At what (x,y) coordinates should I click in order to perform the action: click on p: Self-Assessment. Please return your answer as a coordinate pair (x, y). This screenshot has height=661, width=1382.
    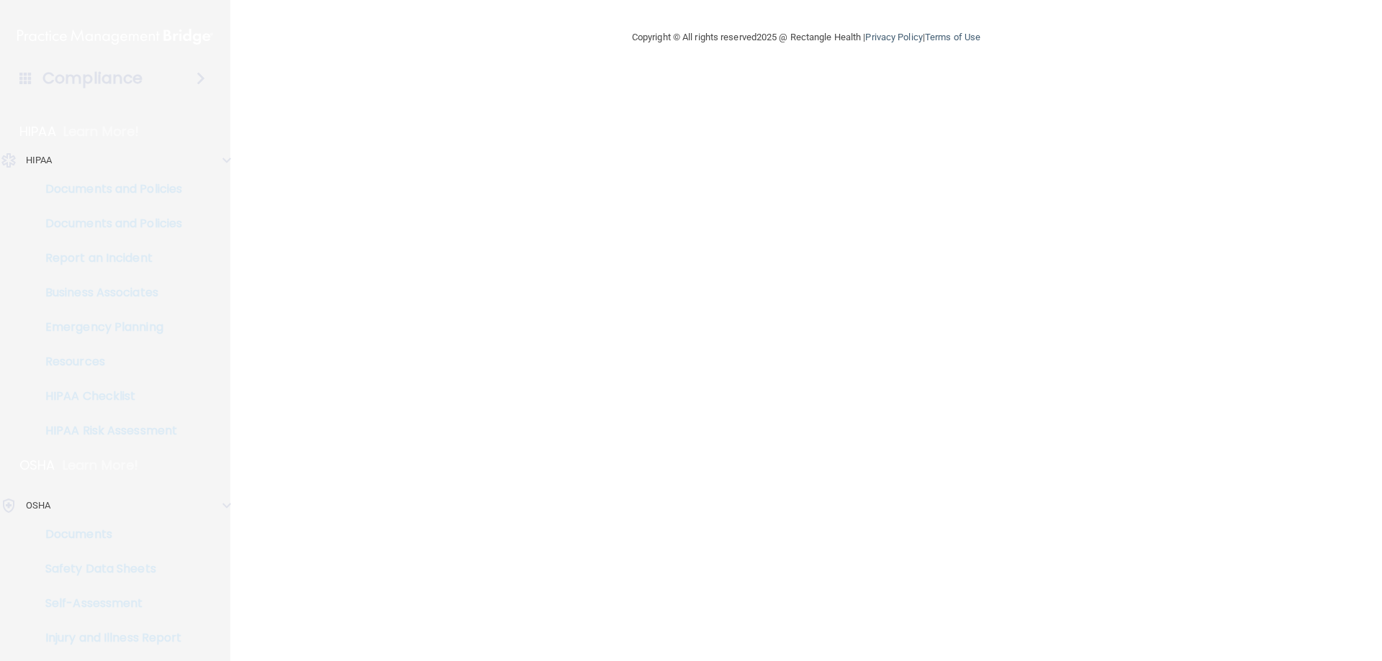
    Looking at the image, I should click on (107, 604).